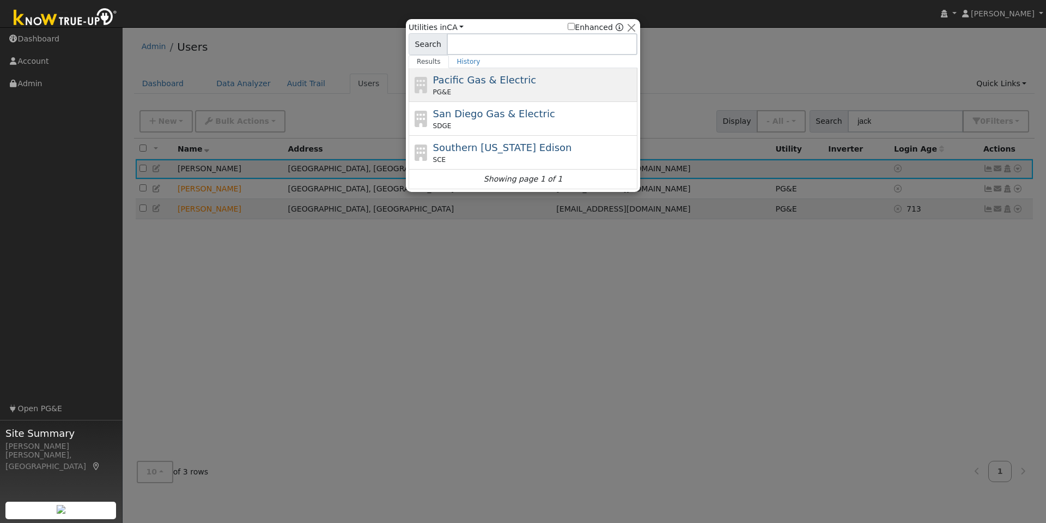  What do you see at coordinates (494, 113) in the screenshot?
I see `span: San Diego Gas & Electric` at bounding box center [494, 113].